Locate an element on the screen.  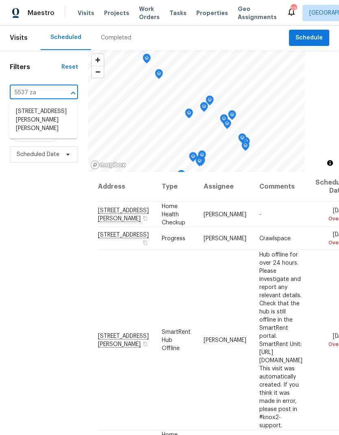
span: Scheduled Date is located at coordinates (38, 155).